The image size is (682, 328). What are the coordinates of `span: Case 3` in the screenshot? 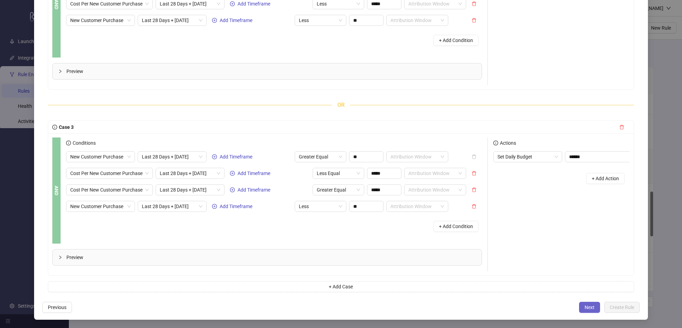 It's located at (65, 127).